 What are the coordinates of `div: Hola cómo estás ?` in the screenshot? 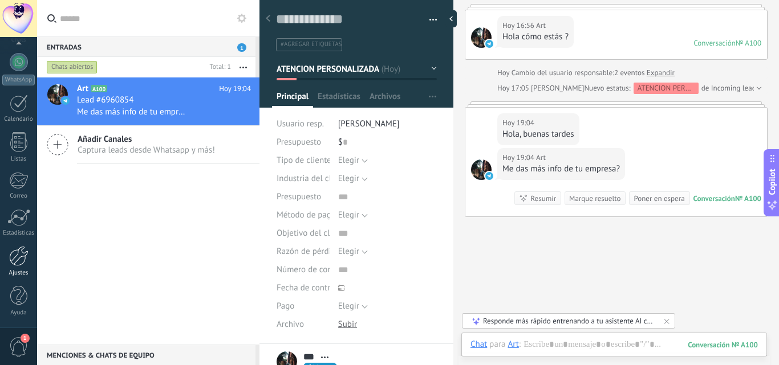 It's located at (535, 37).